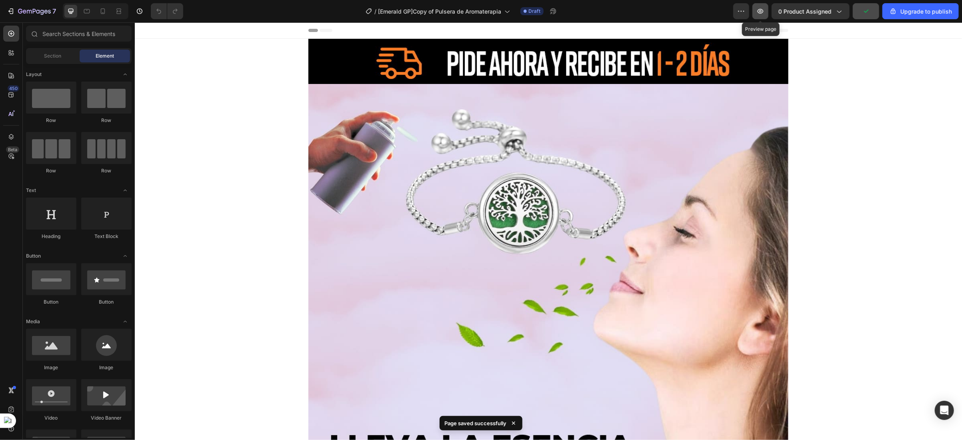  What do you see at coordinates (810, 11) in the screenshot?
I see `button: 0 product assigned` at bounding box center [810, 11].